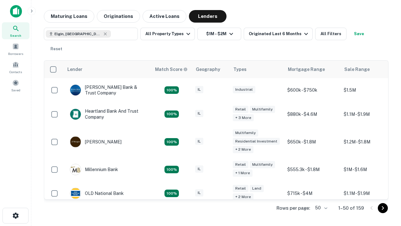 The height and width of the screenshot is (226, 401). I want to click on td: $880k - $4.6M, so click(313, 114).